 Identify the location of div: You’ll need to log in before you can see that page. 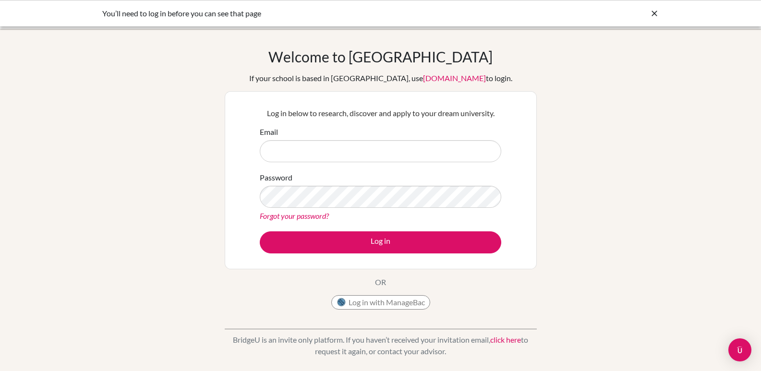
(309, 13).